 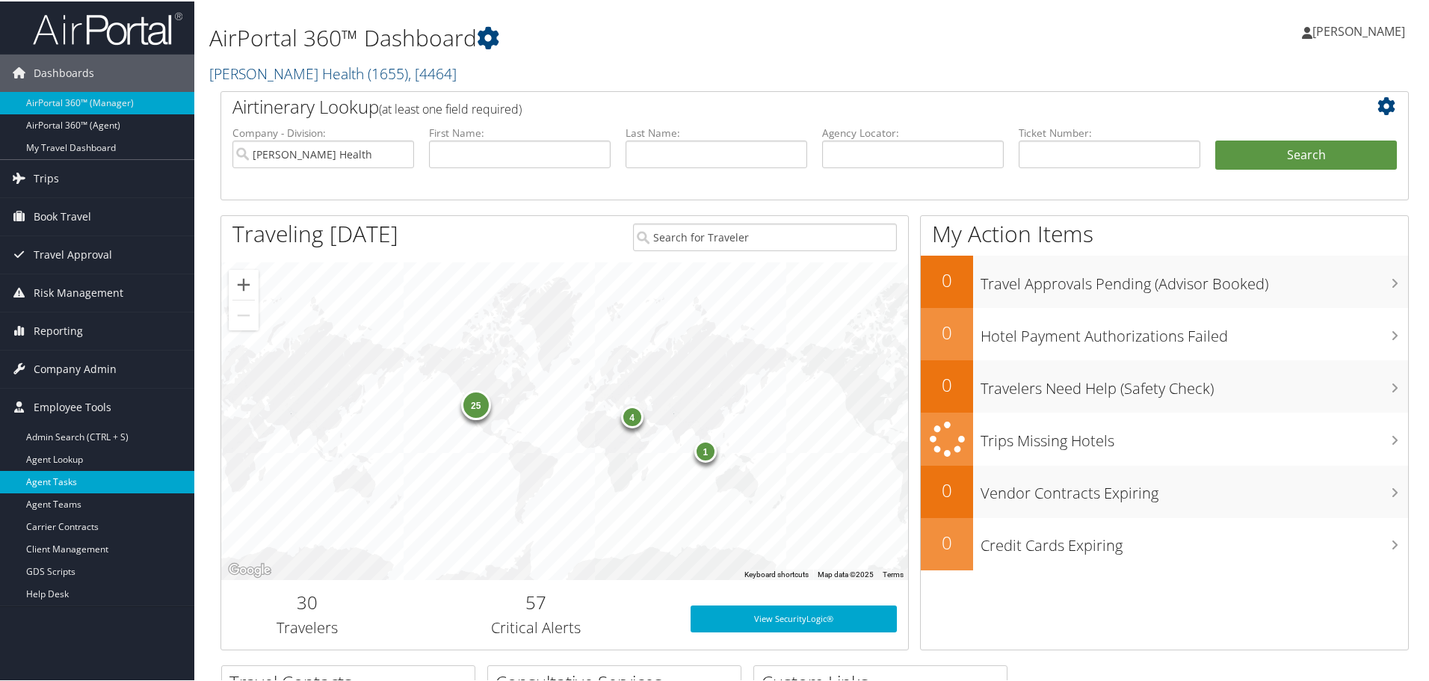 What do you see at coordinates (776, 573) in the screenshot?
I see `button: Keyboard shortcuts` at bounding box center [776, 573].